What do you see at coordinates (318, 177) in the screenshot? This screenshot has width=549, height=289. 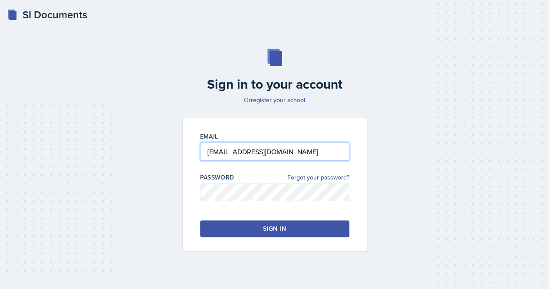 I see `a: Forgot your password?` at bounding box center [318, 177].